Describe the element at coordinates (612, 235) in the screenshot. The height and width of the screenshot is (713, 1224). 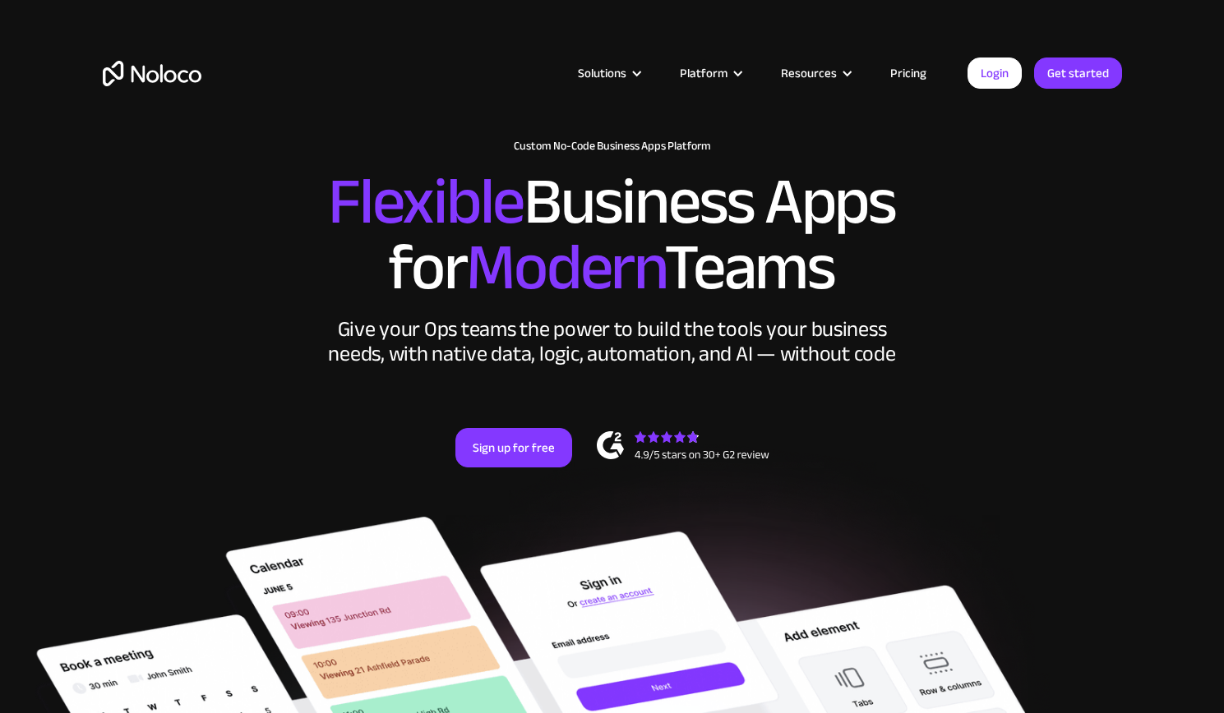
I see `h2: Business Apps for Teams` at that location.